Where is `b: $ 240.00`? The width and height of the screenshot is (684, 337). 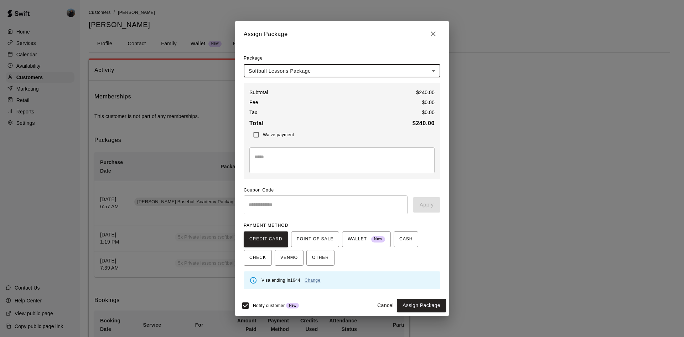
b: $ 240.00 is located at coordinates (424, 123).